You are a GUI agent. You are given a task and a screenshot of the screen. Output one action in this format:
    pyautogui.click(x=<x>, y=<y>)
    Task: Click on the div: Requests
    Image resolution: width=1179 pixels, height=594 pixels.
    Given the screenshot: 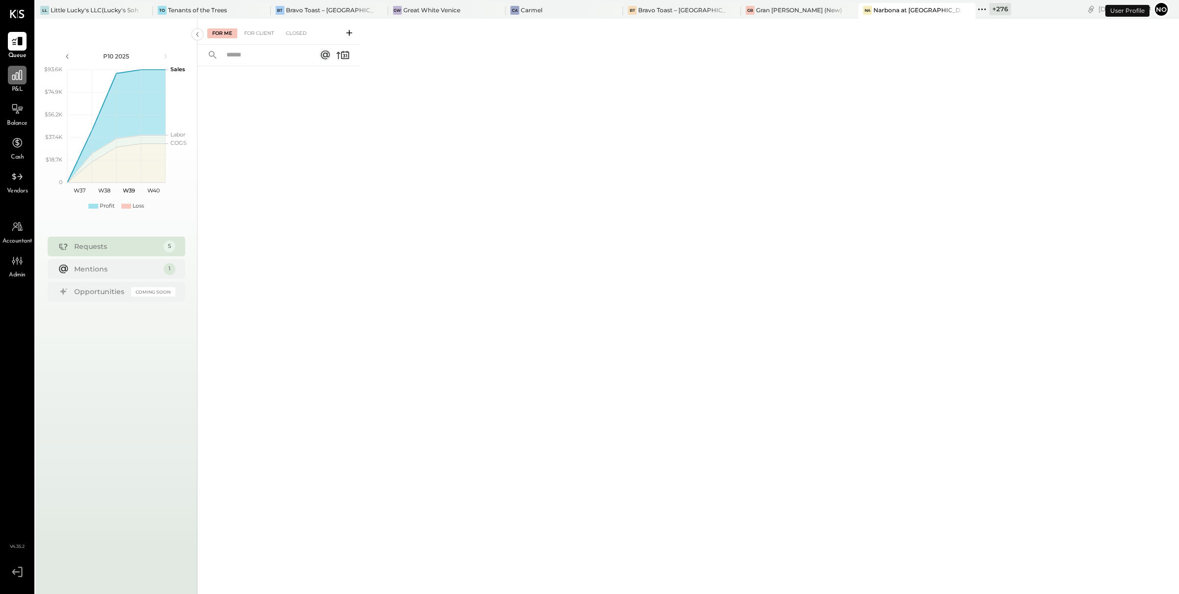 What is the action you would take?
    pyautogui.click(x=116, y=247)
    